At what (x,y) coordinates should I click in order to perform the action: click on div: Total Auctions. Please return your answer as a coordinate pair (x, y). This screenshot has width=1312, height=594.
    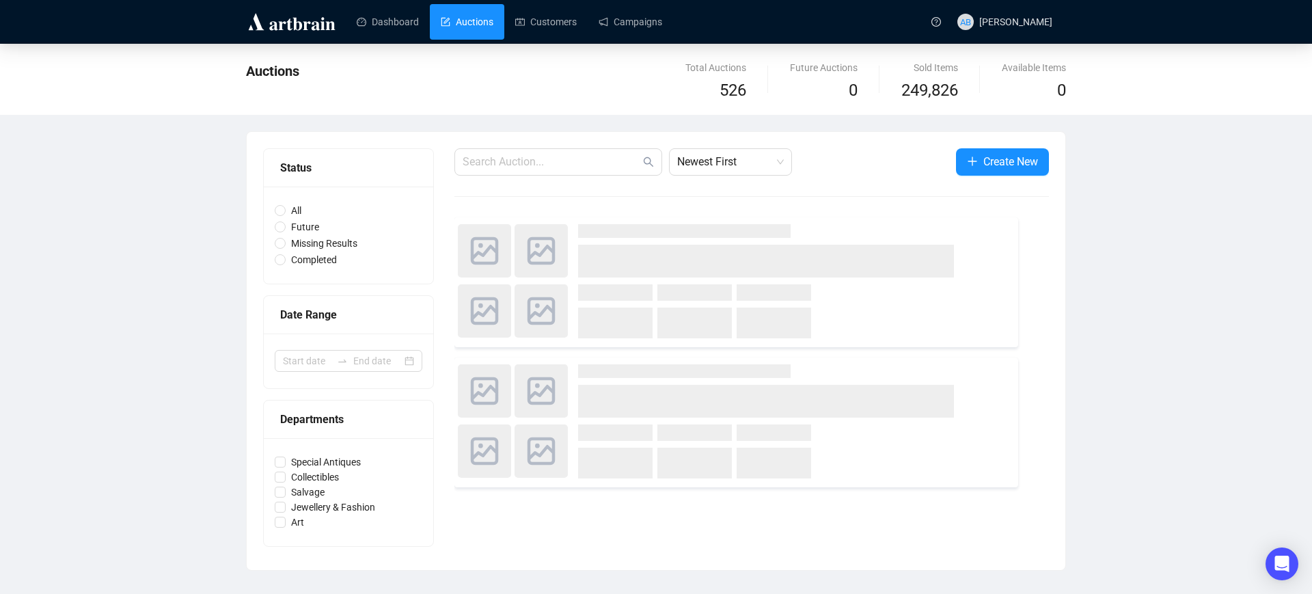
    Looking at the image, I should click on (715, 68).